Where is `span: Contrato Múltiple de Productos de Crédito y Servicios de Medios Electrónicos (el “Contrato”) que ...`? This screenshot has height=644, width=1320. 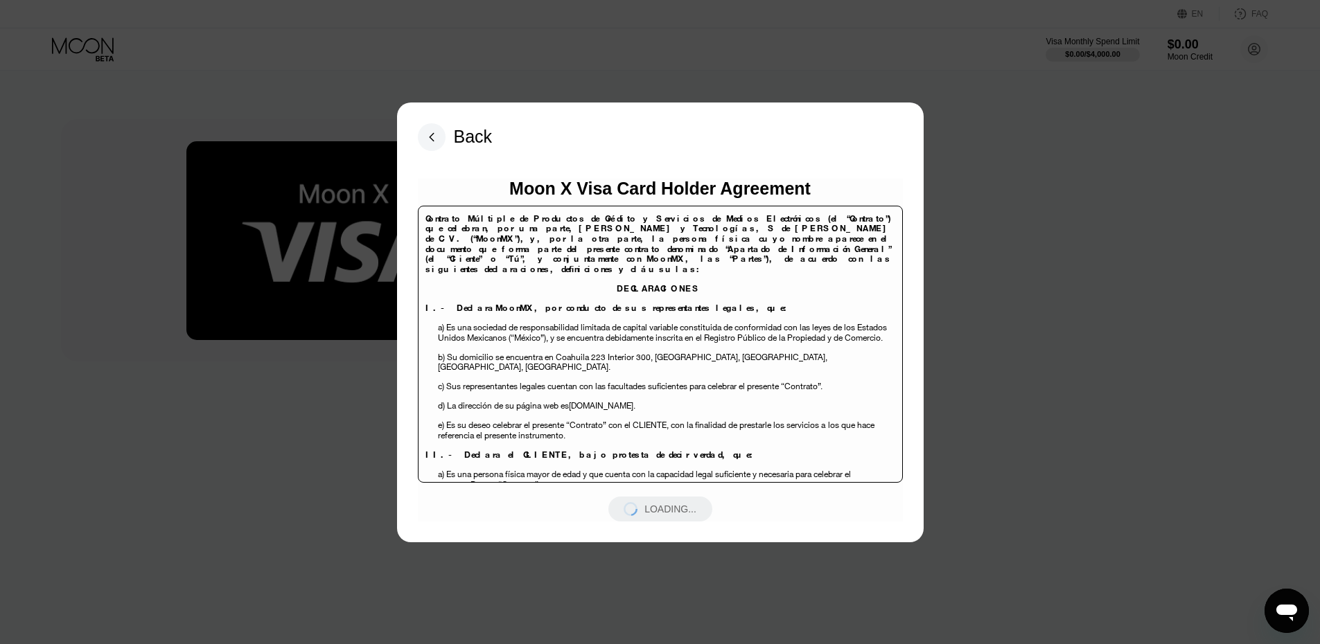
span: Contrato Múltiple de Productos de Crédito y Servicios de Medios Electrónicos (el “Contrato”) que ... is located at coordinates (658, 224).